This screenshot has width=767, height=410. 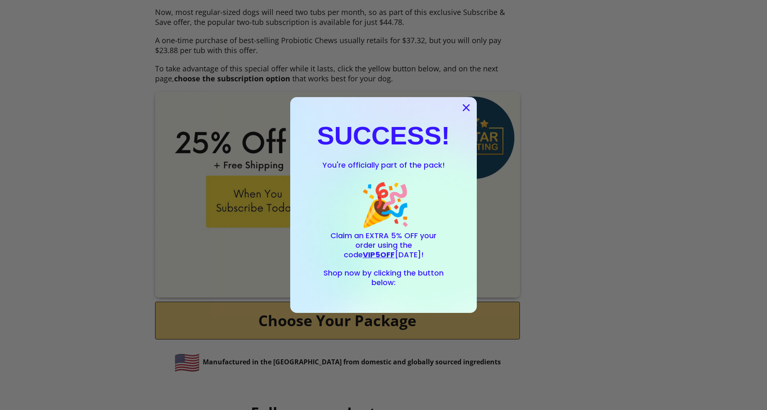 I want to click on strong: SUCCESS!, so click(x=384, y=135).